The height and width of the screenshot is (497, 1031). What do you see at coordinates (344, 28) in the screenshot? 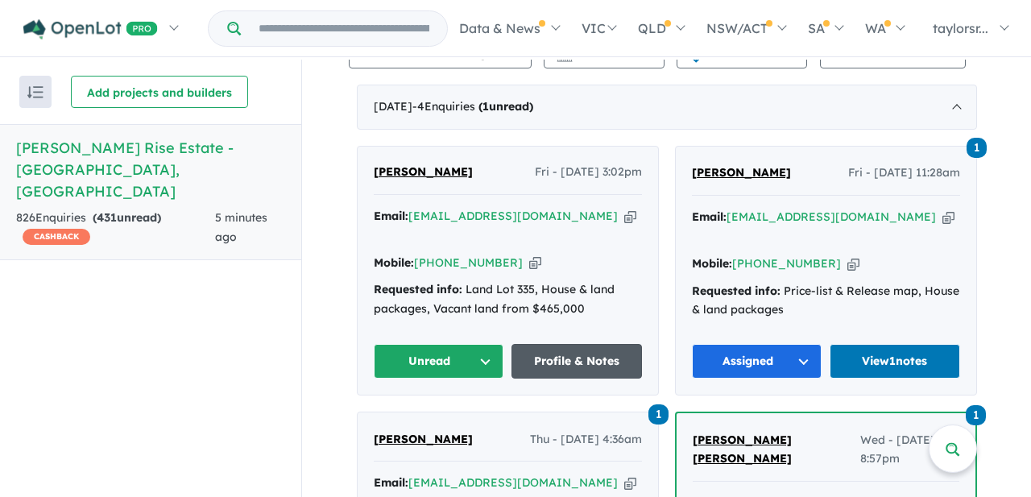
I see `input: Try estate name, suburb, builder or developer` at bounding box center [344, 28].